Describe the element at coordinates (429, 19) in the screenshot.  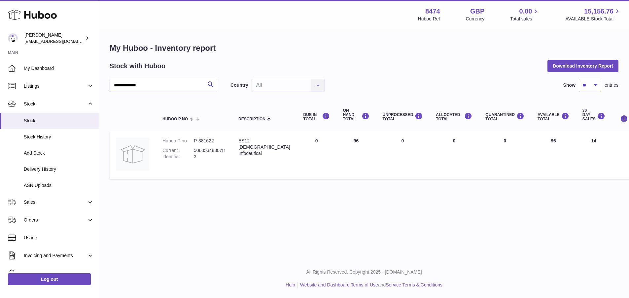
I see `div: Huboo Ref` at that location.